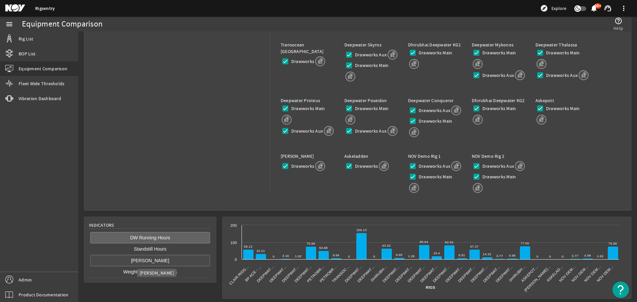 The height and width of the screenshot is (302, 637). Describe the element at coordinates (336, 255) in the screenshot. I see `text: 8.64` at that location.